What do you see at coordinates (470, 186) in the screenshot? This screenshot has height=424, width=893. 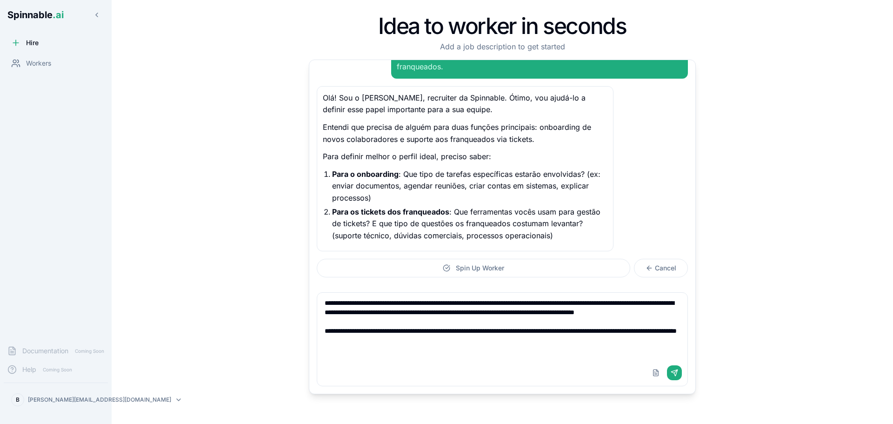 I see `p: : Que tipo de tarefas específicas estarão envolvidas? (ex: enviar documentos, agendar reuniões, c...` at bounding box center [470, 186].